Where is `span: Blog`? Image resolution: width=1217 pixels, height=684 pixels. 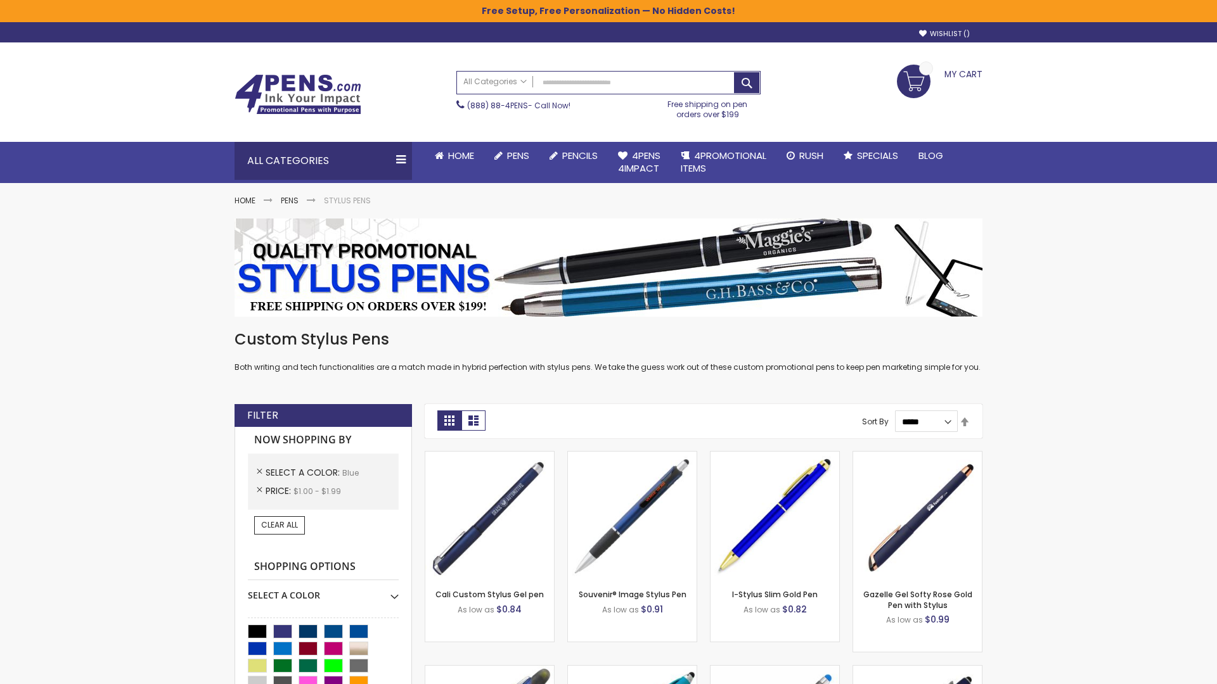
span: Blog is located at coordinates (930, 155).